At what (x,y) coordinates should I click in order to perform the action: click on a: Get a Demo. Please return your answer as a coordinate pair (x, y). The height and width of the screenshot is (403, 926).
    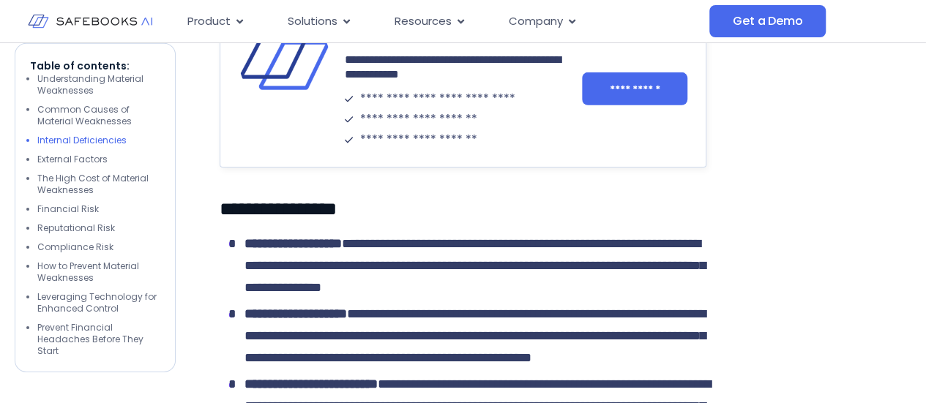
    Looking at the image, I should click on (767, 21).